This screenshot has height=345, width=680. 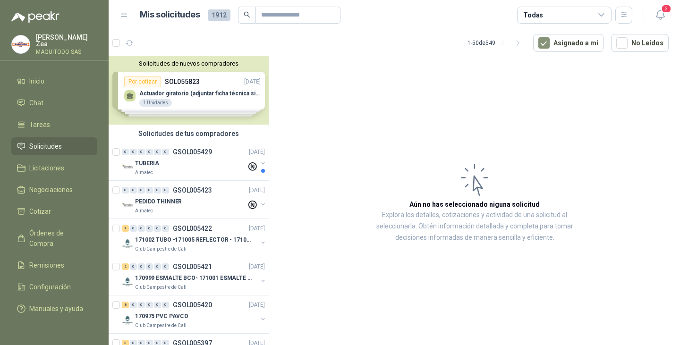 I want to click on a: Cotizar, so click(x=54, y=211).